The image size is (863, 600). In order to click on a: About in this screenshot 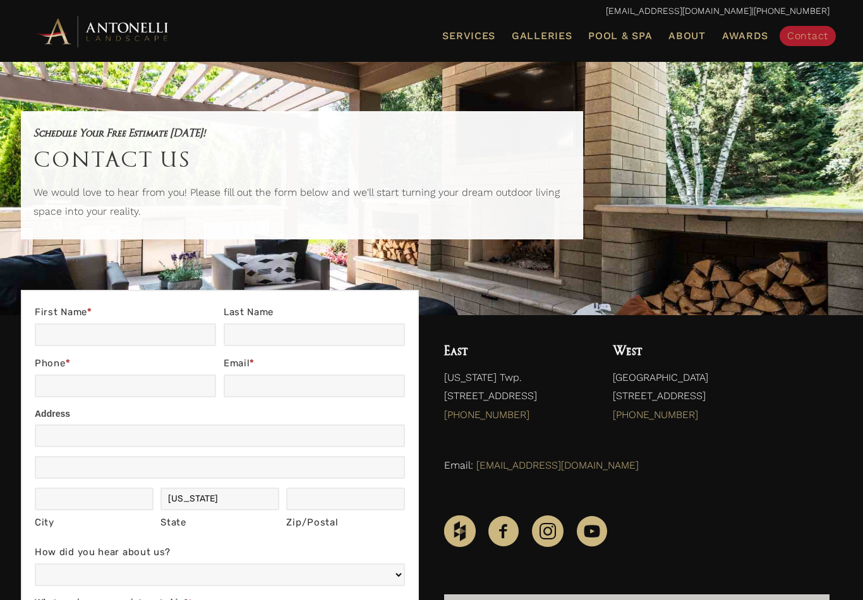, I will do `click(687, 36)`.